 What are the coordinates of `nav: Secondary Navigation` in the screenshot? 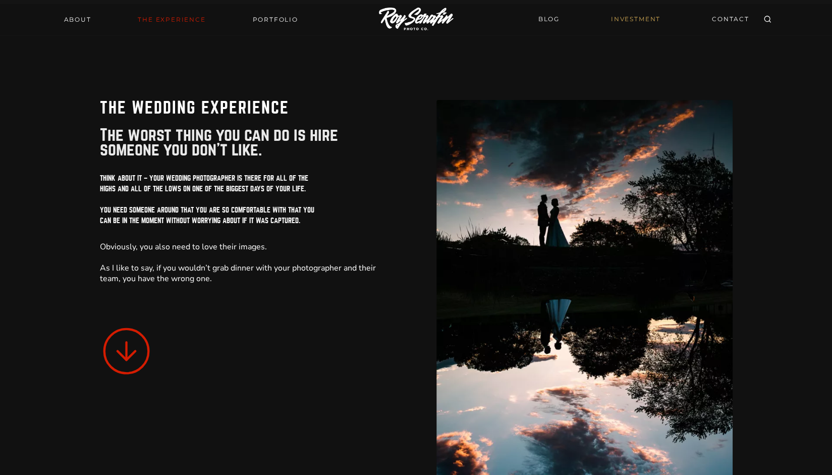 It's located at (643, 19).